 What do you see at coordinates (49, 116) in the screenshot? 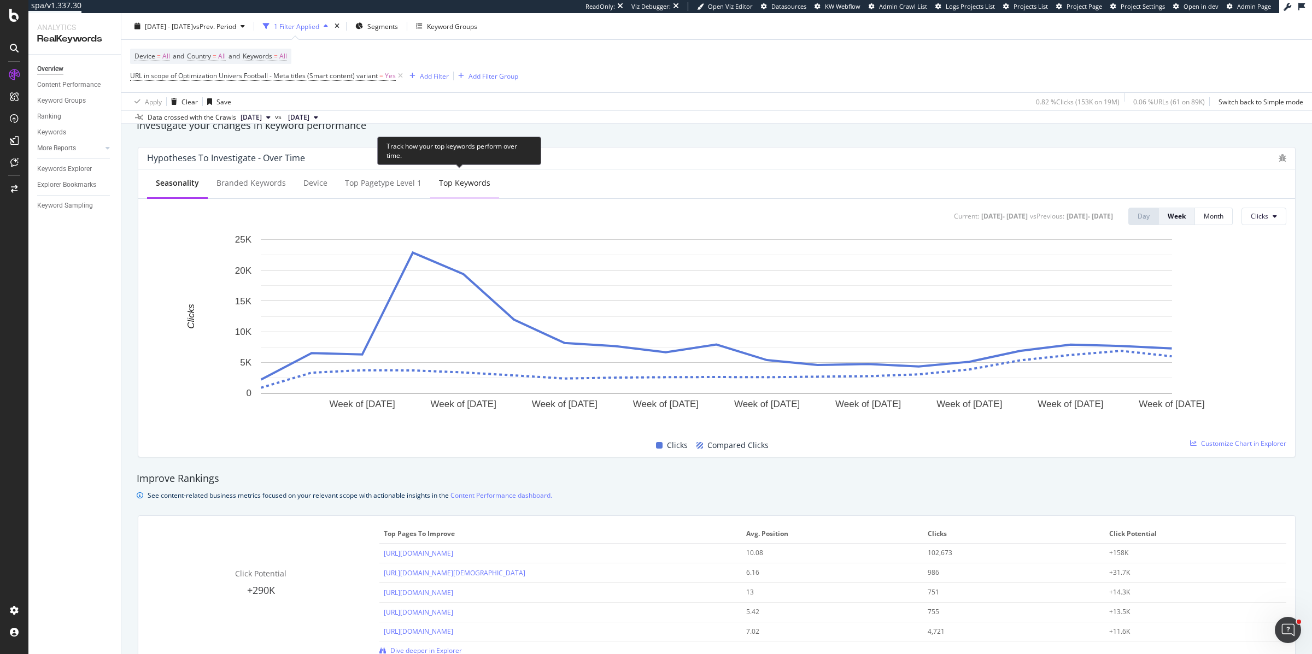
I see `div: Ranking` at bounding box center [49, 116].